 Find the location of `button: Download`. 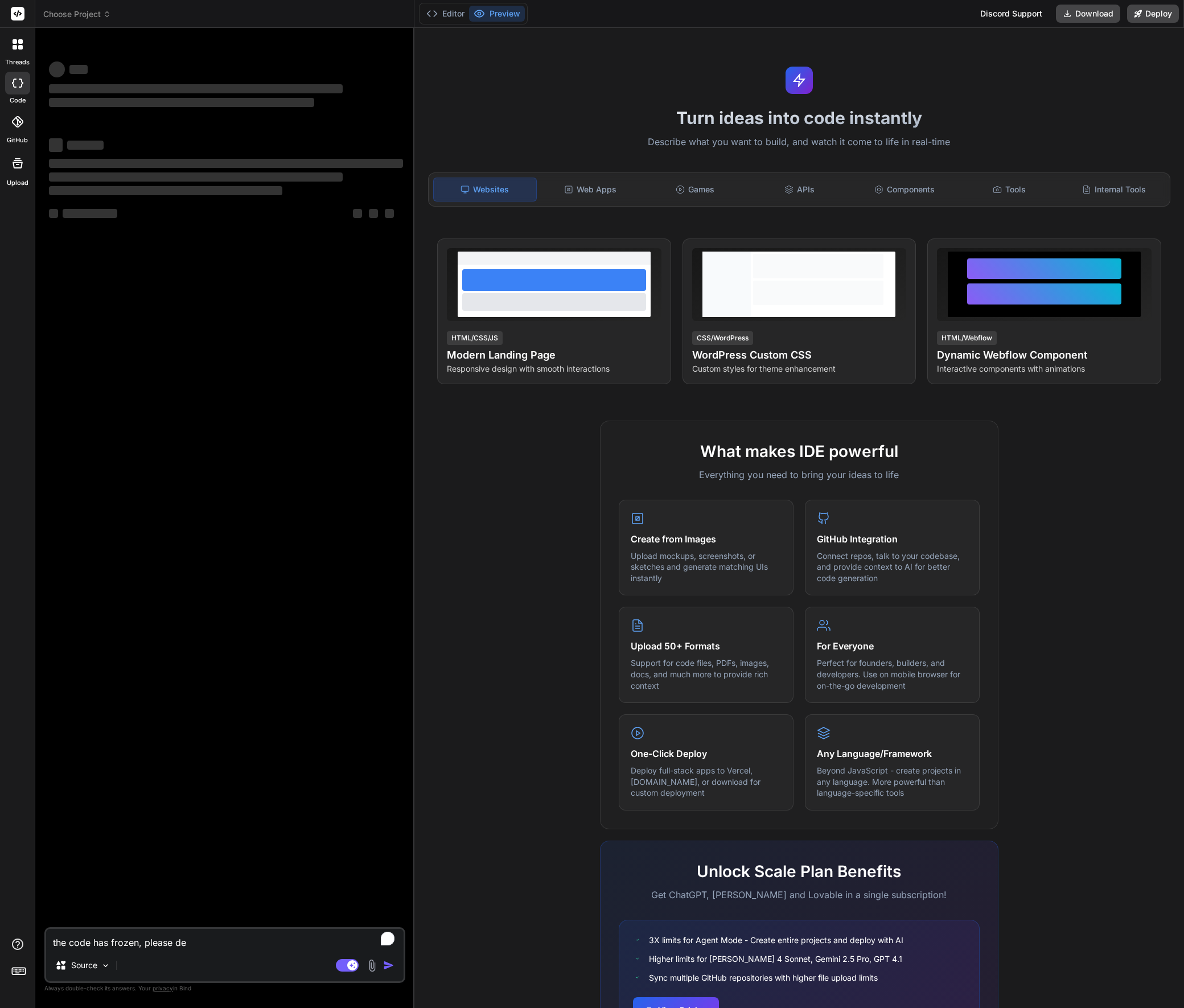

button: Download is located at coordinates (1087, 14).